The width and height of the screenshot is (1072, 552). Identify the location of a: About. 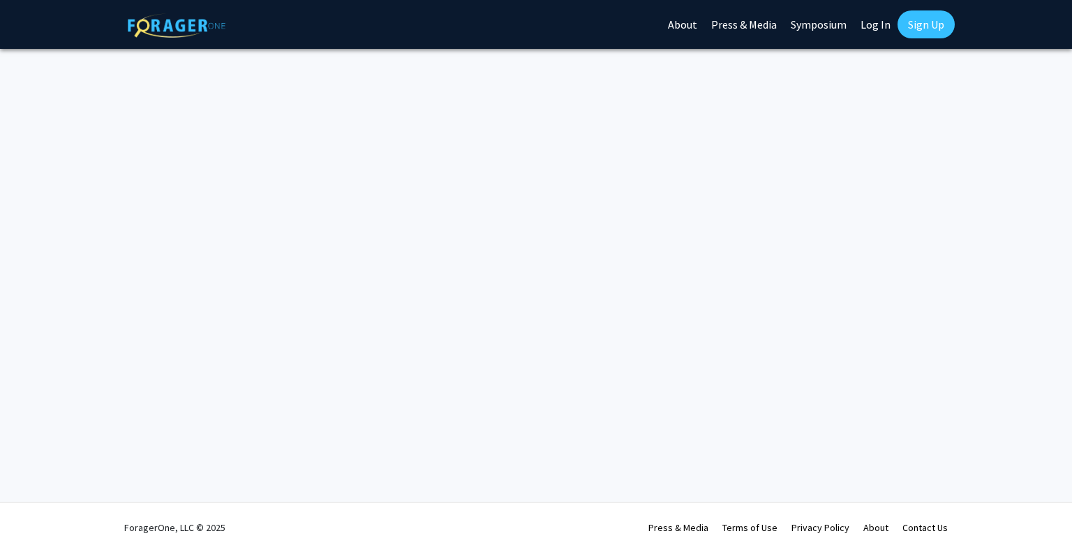
(876, 528).